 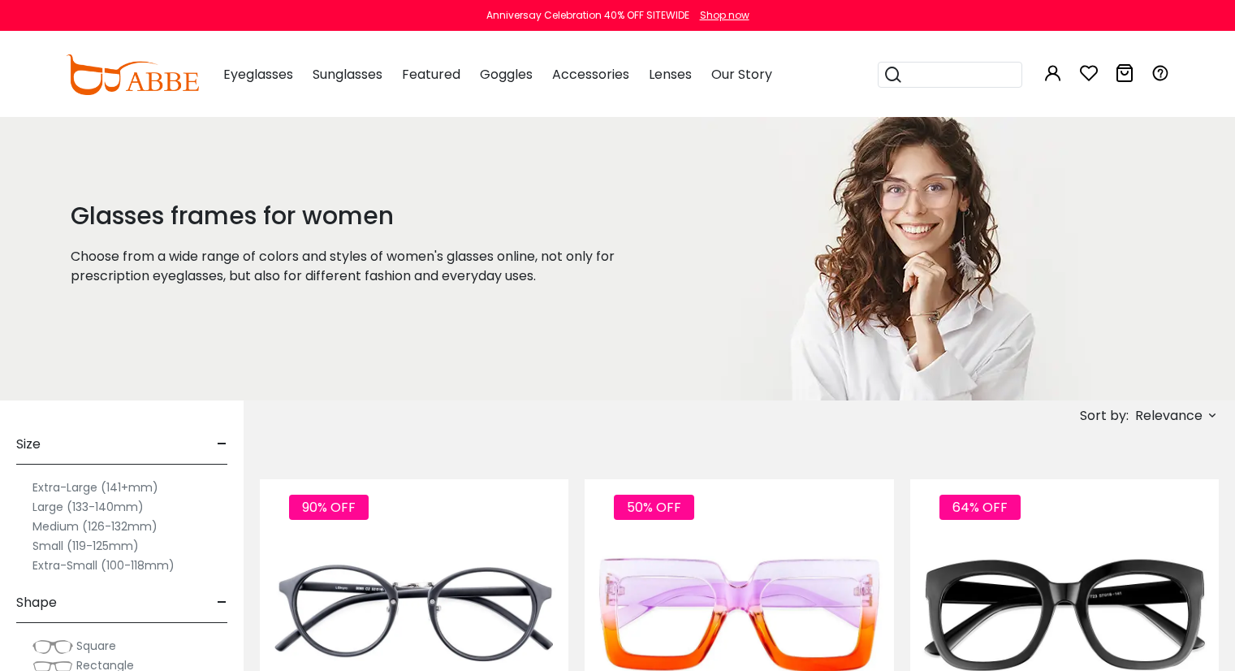 I want to click on span: Size, so click(x=28, y=444).